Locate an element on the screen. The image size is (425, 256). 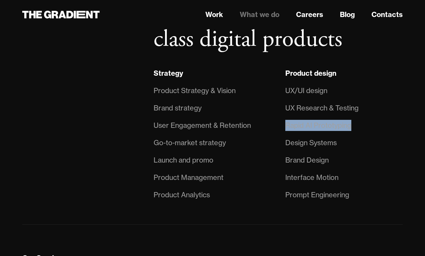
div: Brand strategy is located at coordinates (178, 108).